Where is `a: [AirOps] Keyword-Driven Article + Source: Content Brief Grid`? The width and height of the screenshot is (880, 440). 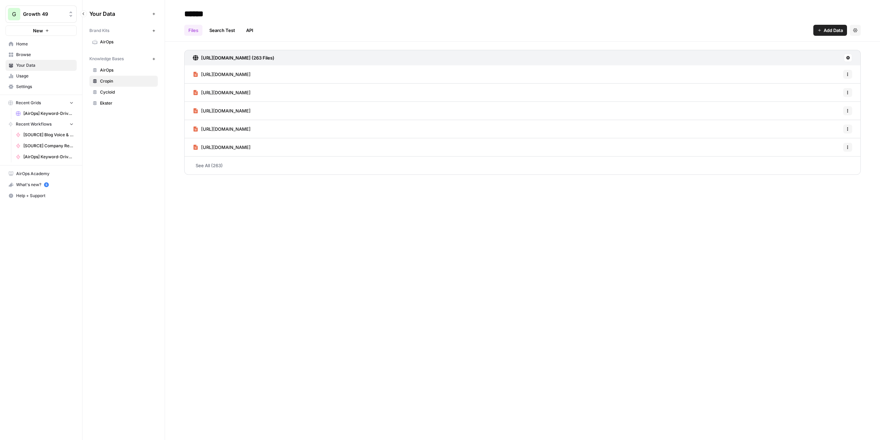 a: [AirOps] Keyword-Driven Article + Source: Content Brief Grid is located at coordinates (45, 113).